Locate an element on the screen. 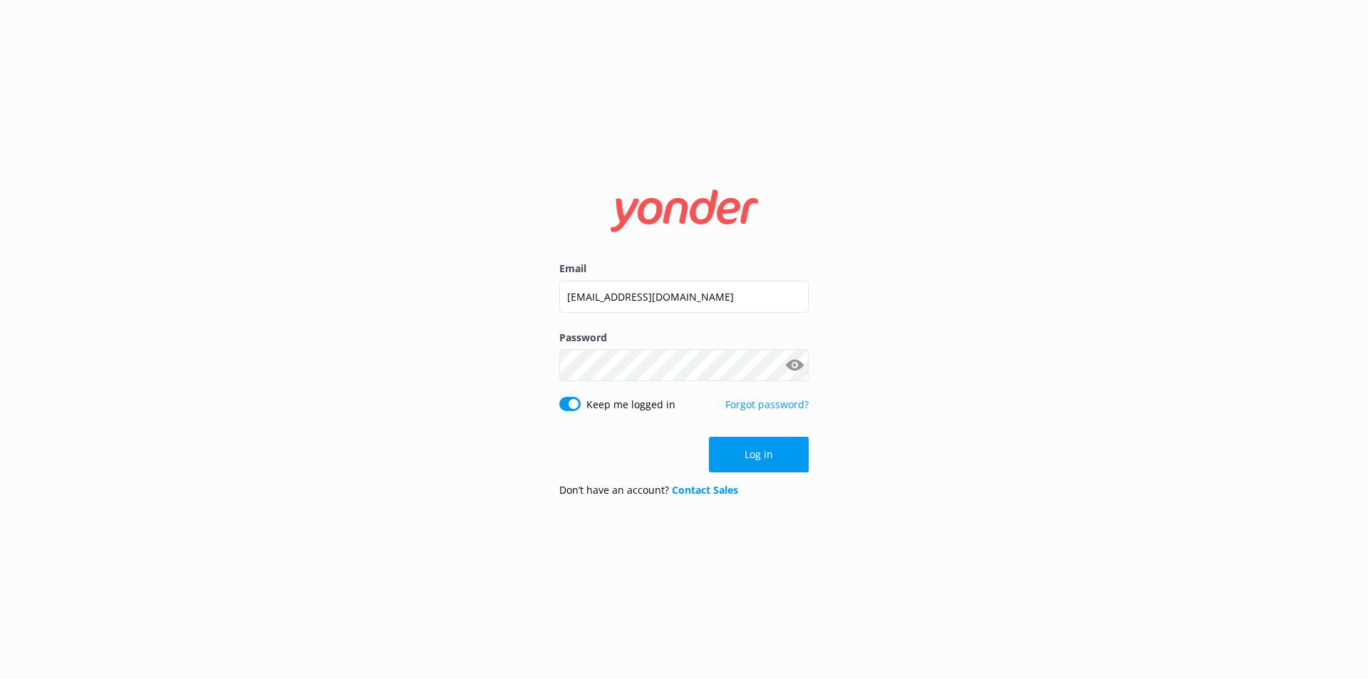  a: Contact Sales is located at coordinates (705, 490).